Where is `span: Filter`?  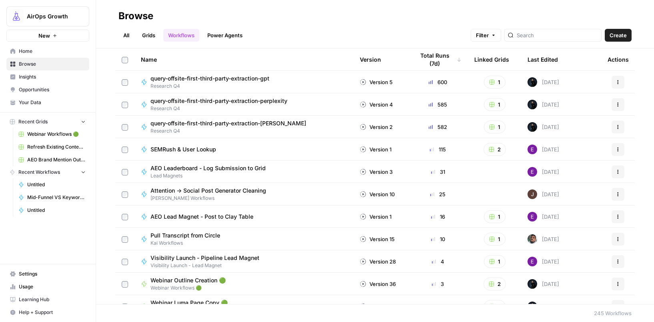
span: Filter is located at coordinates (482, 35).